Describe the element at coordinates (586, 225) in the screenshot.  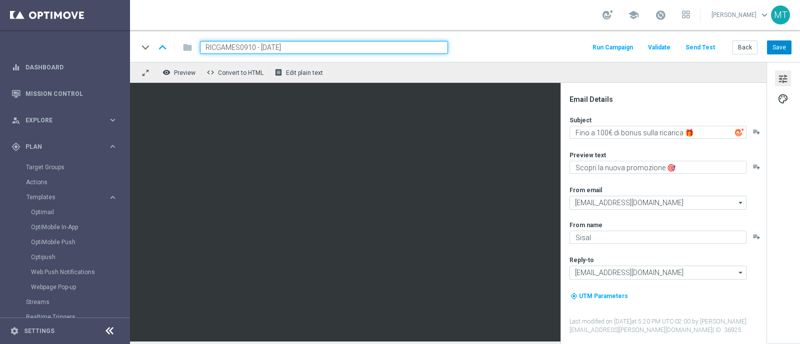
I see `label: From name` at that location.